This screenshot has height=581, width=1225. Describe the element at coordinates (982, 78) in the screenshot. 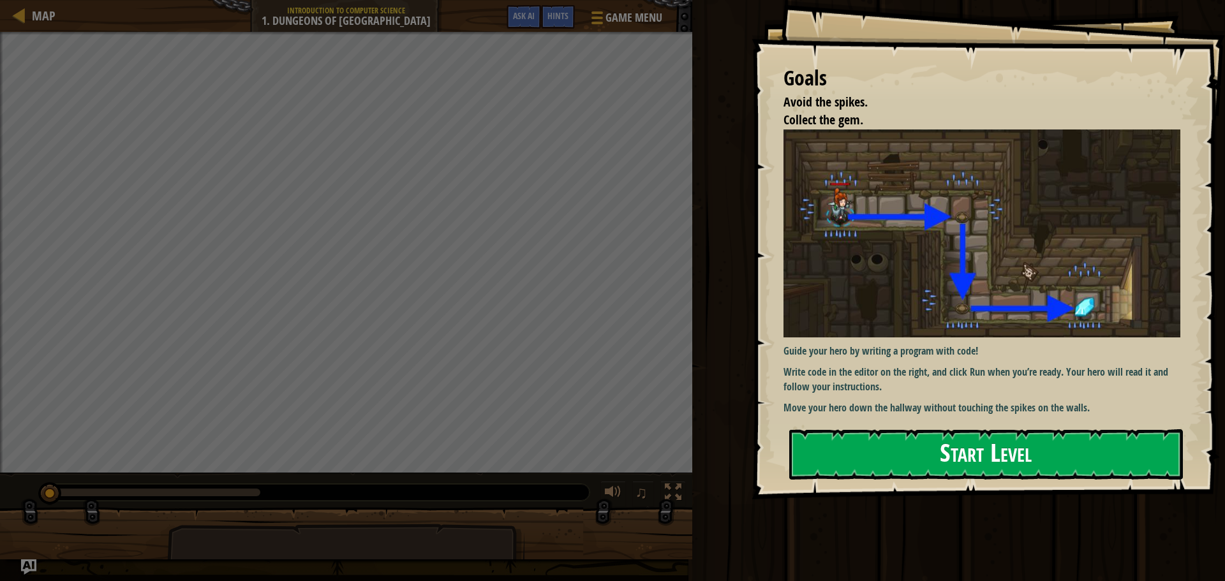

I see `div: Goals` at that location.